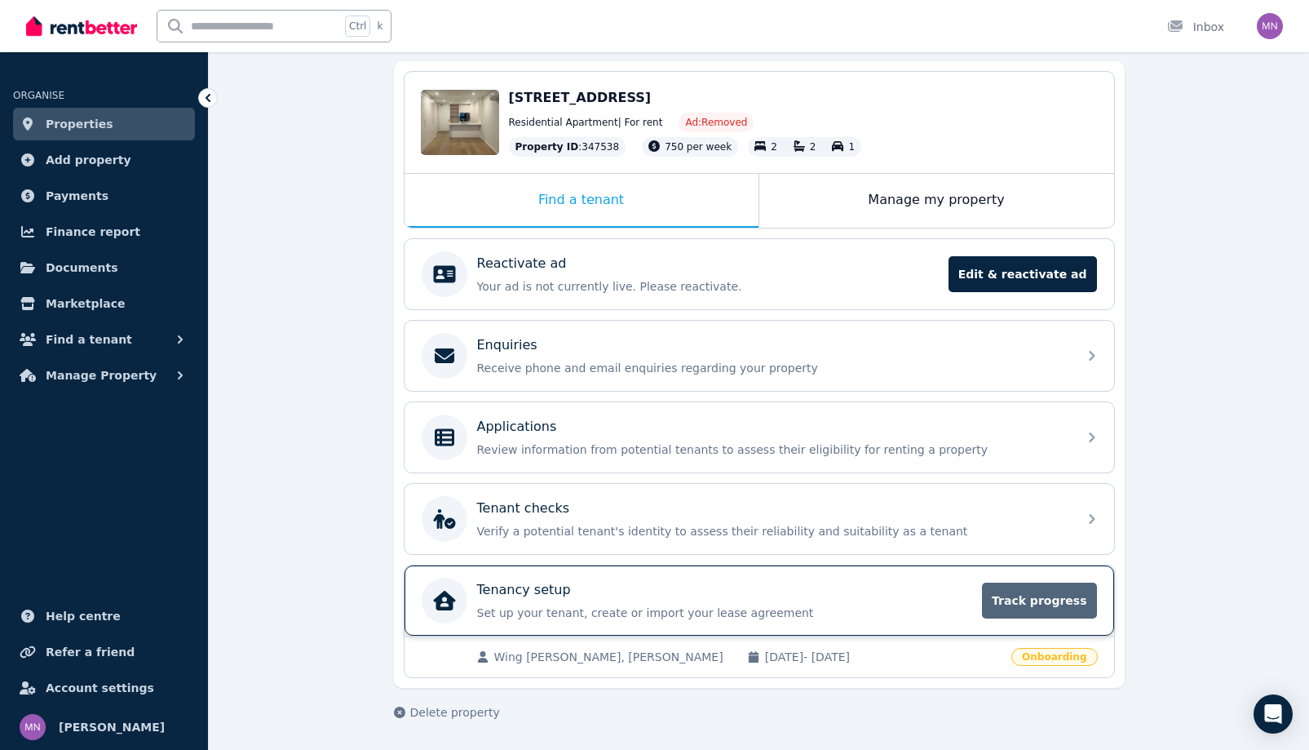 The width and height of the screenshot is (1309, 750). What do you see at coordinates (517, 427) in the screenshot?
I see `p: Applications` at bounding box center [517, 427].